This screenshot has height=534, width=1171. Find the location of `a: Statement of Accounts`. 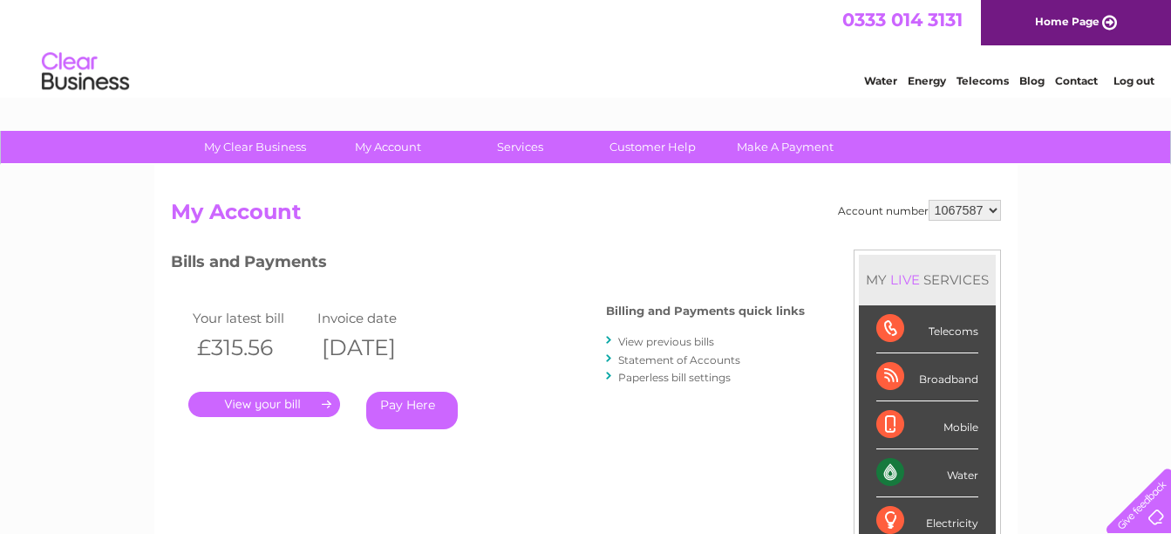

a: Statement of Accounts is located at coordinates (679, 359).